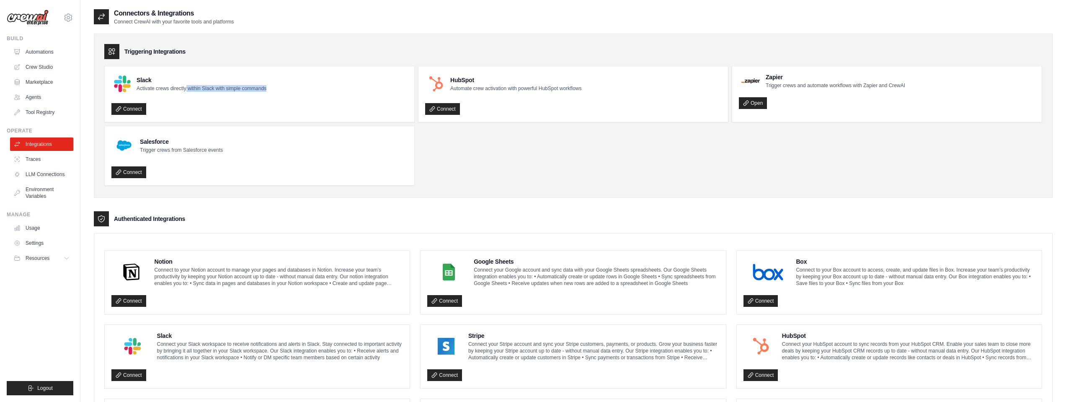 Image resolution: width=1066 pixels, height=402 pixels. Describe the element at coordinates (515, 88) in the screenshot. I see `p: Automate crew activation with powerful HubSpot workflows` at that location.